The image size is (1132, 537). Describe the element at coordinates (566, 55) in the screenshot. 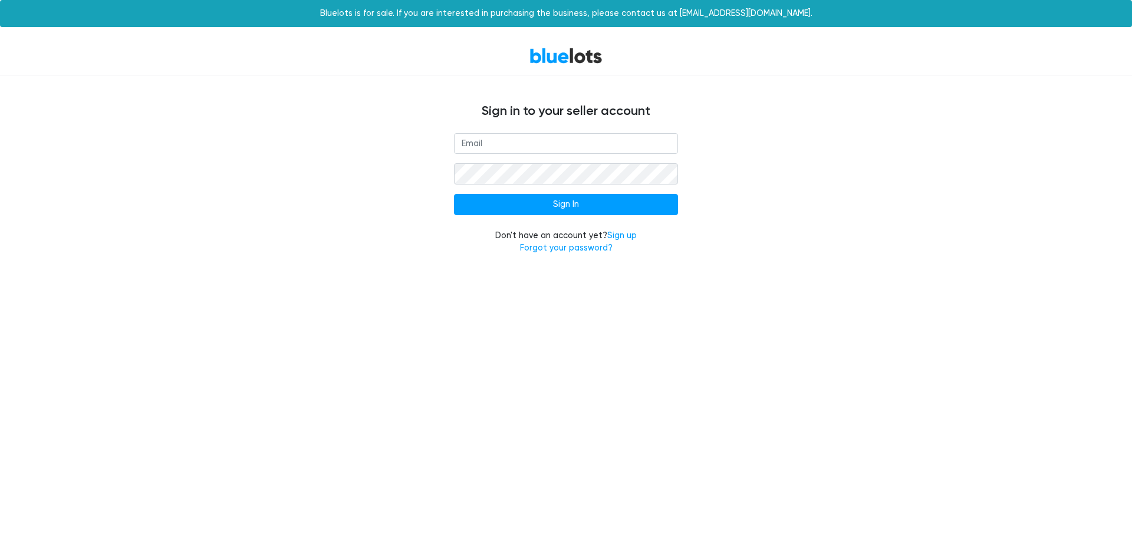

I see `a: BlueLots` at that location.